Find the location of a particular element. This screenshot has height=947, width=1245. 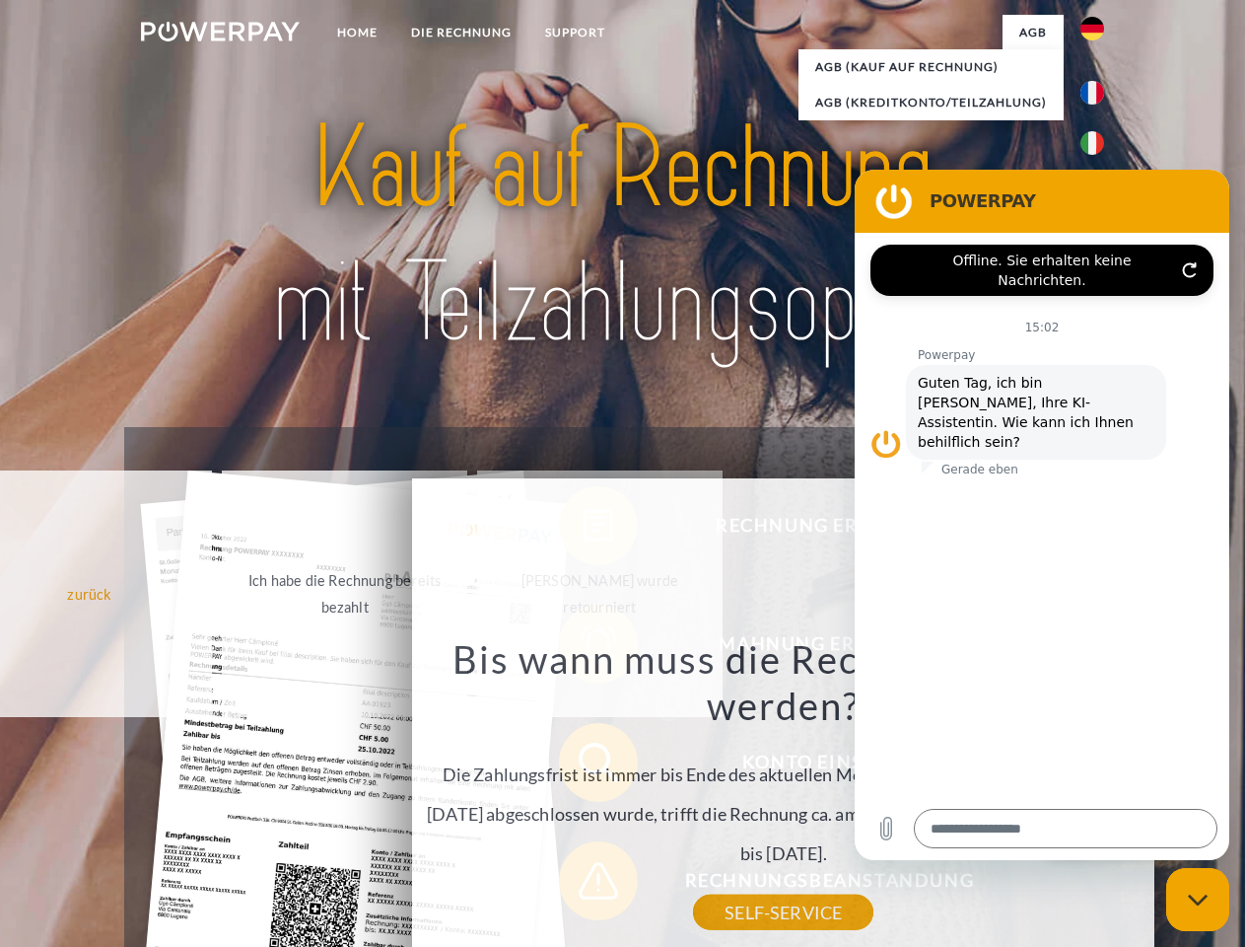

a: AGB (Kauf auf Rechnung) is located at coordinates (931, 67).